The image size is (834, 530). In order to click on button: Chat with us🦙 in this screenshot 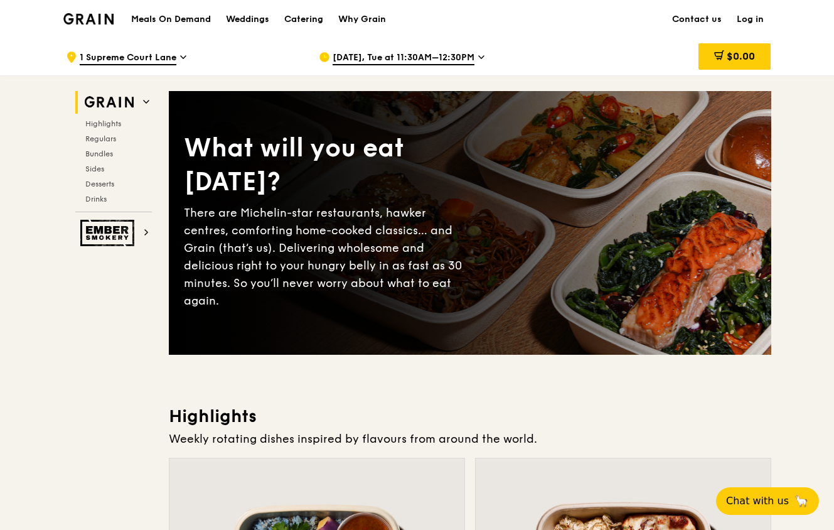, I will do `click(768, 501)`.